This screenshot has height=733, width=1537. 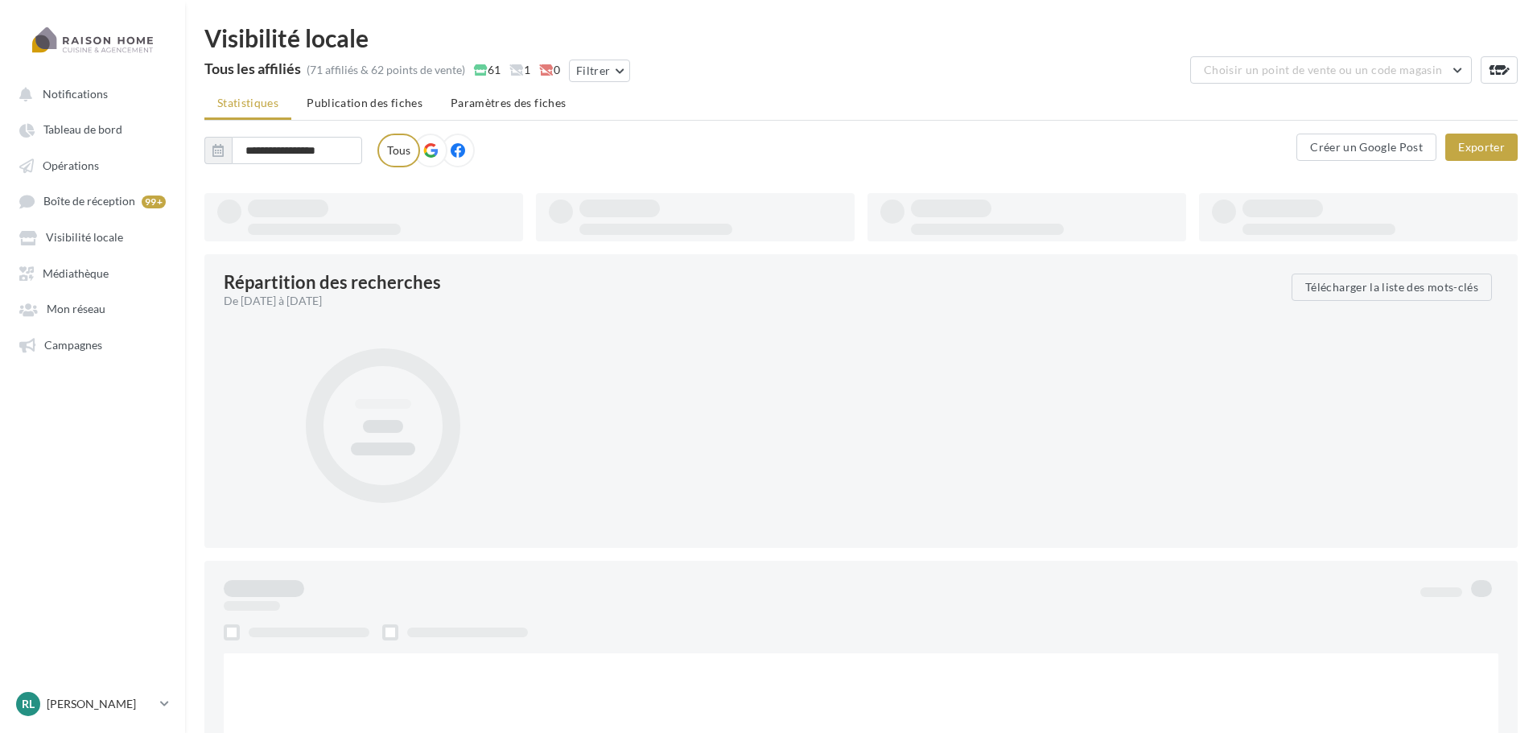 What do you see at coordinates (71, 165) in the screenshot?
I see `span: Opérations` at bounding box center [71, 165].